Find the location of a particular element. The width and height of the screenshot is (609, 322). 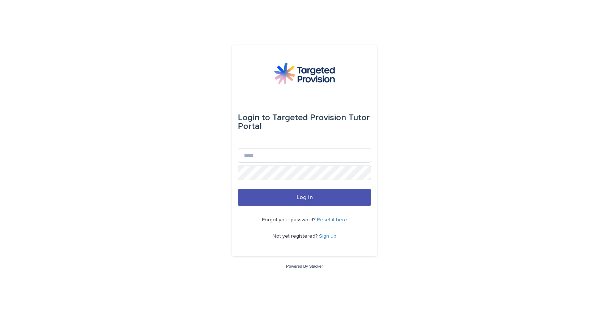

span: Login to is located at coordinates (254, 118).